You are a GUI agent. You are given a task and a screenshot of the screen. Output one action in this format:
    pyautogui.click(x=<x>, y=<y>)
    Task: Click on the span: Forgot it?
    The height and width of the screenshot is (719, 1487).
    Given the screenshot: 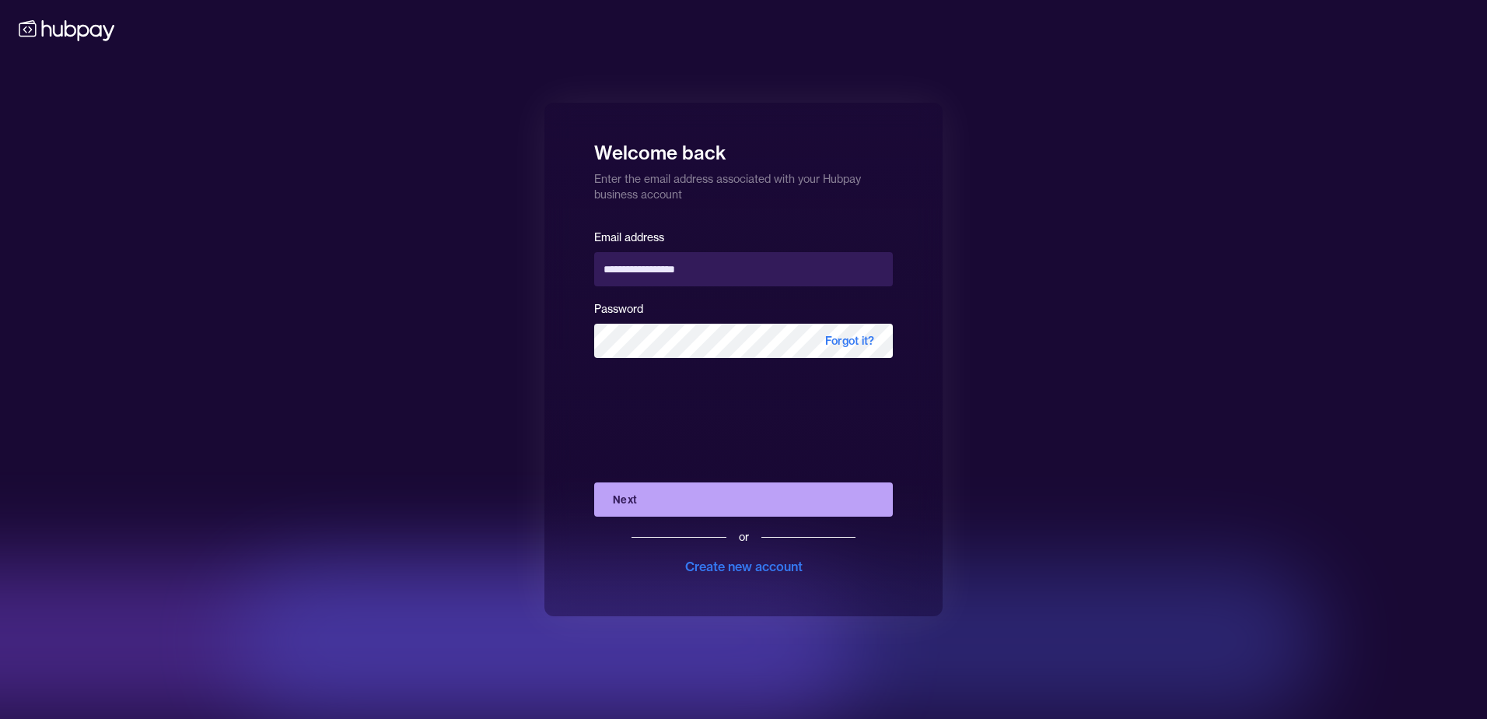 What is the action you would take?
    pyautogui.click(x=849, y=341)
    